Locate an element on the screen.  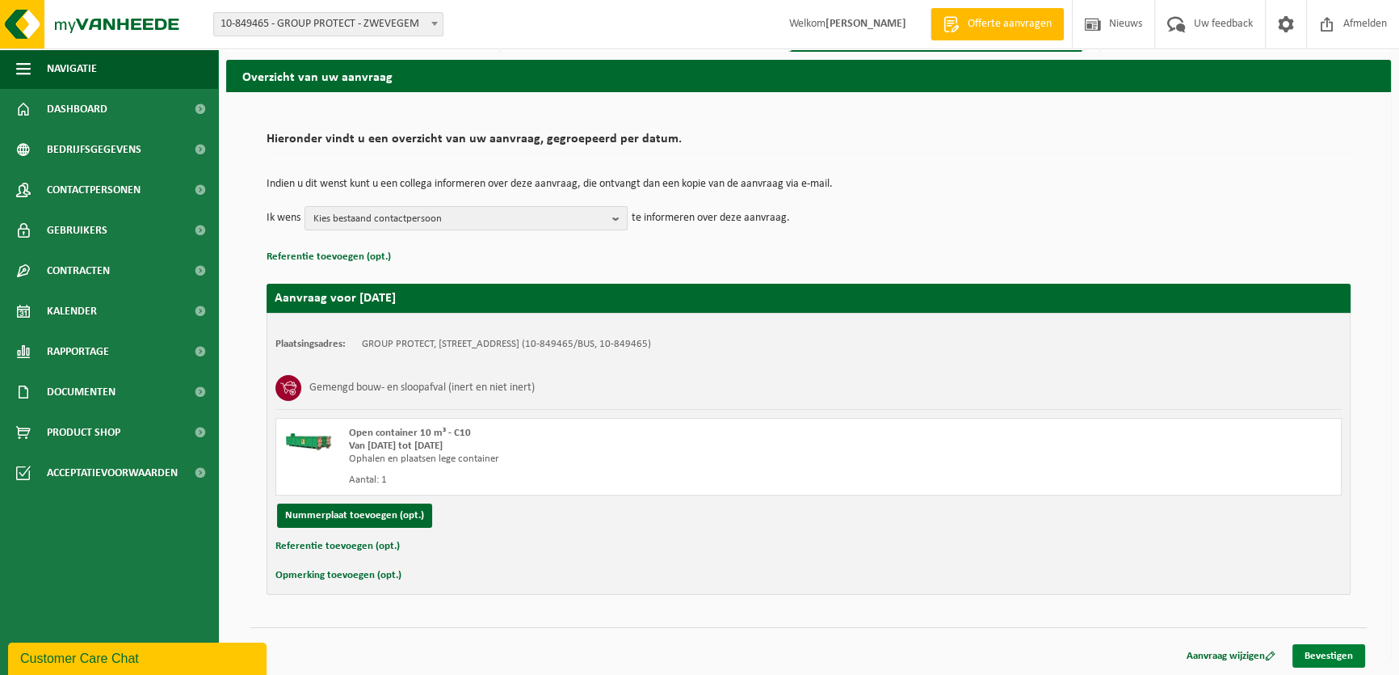
button: Opmerking toevoegen (opt.) is located at coordinates (338, 575).